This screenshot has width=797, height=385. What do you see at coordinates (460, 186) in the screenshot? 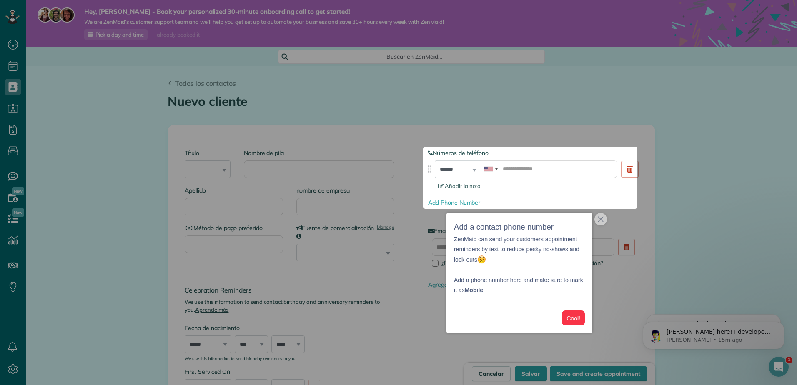
I see `span: Añadir la nota` at bounding box center [460, 186].